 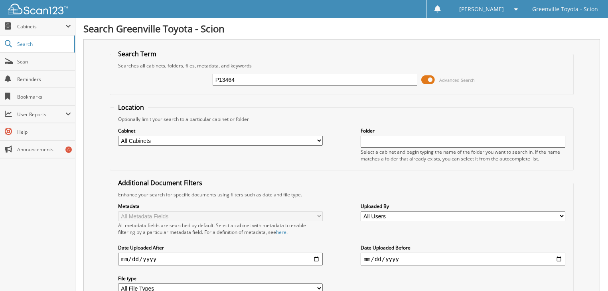 I want to click on label: Folder, so click(x=463, y=130).